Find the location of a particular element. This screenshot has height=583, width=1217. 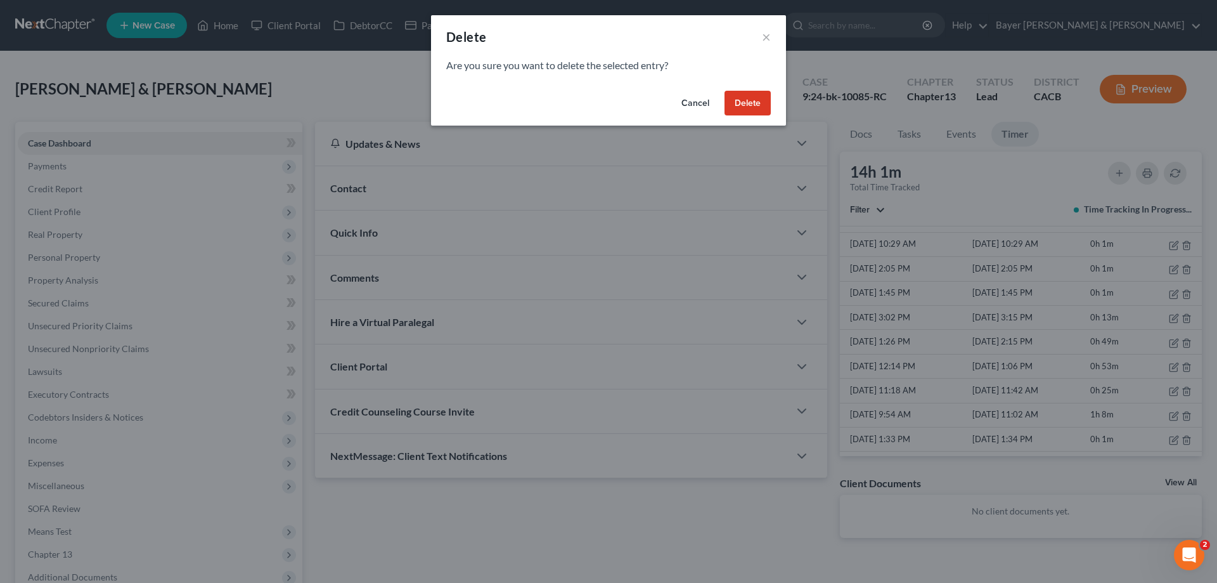

span: 2 is located at coordinates (1205, 544).